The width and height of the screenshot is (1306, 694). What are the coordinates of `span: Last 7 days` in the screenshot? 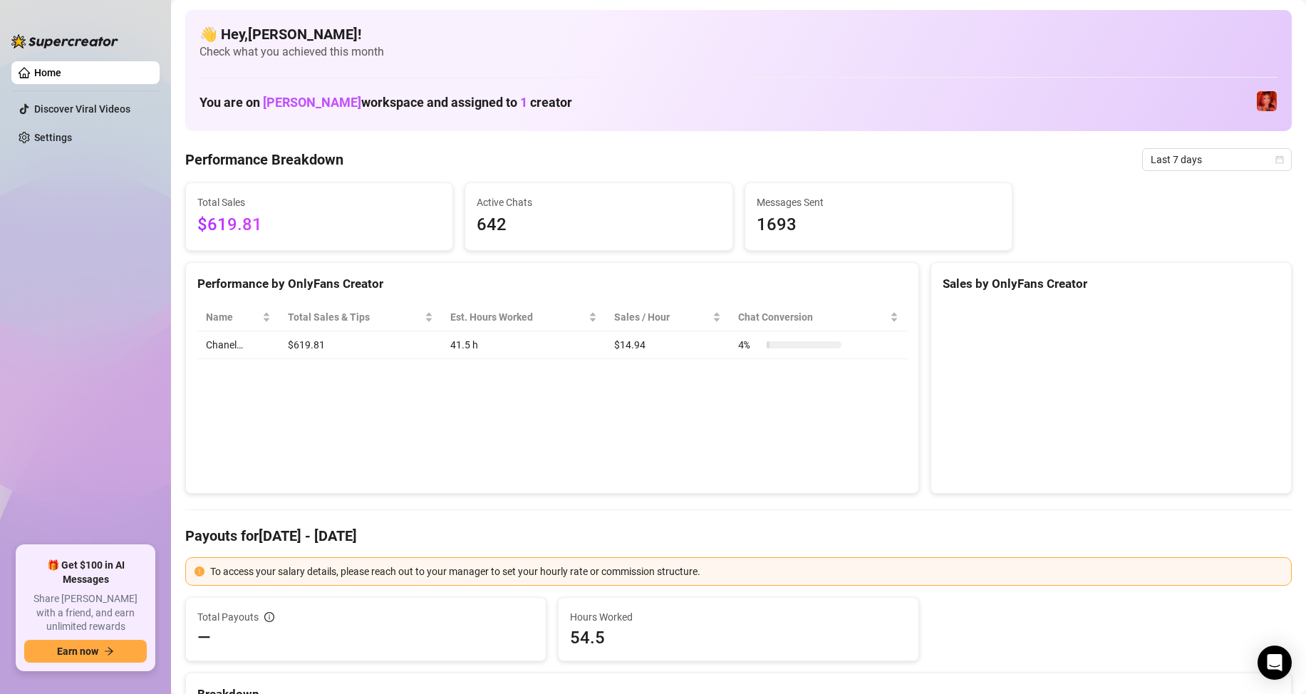 It's located at (1217, 160).